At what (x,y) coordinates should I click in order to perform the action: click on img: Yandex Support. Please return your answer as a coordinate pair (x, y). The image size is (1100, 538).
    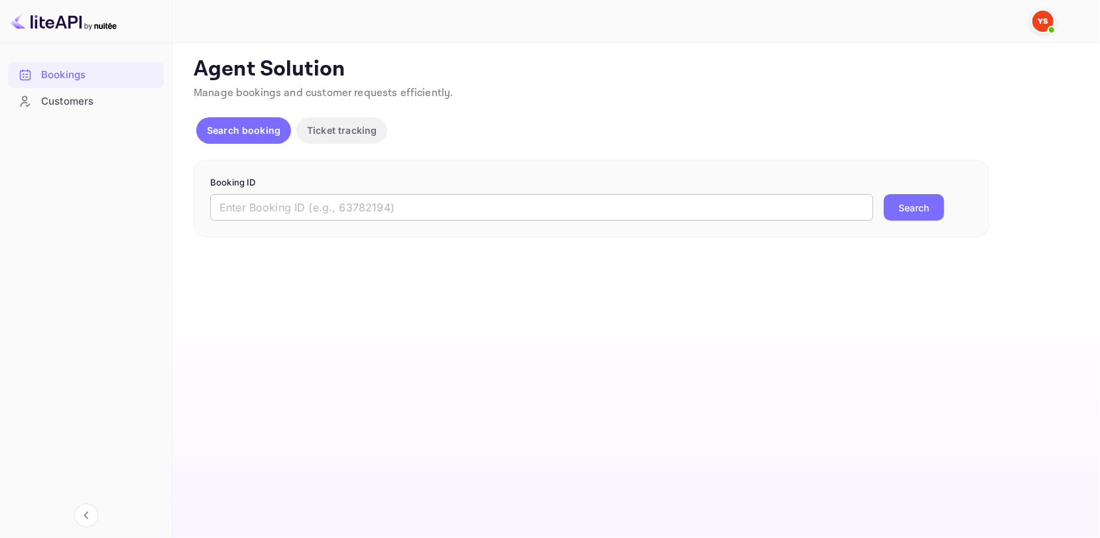
    Looking at the image, I should click on (1043, 21).